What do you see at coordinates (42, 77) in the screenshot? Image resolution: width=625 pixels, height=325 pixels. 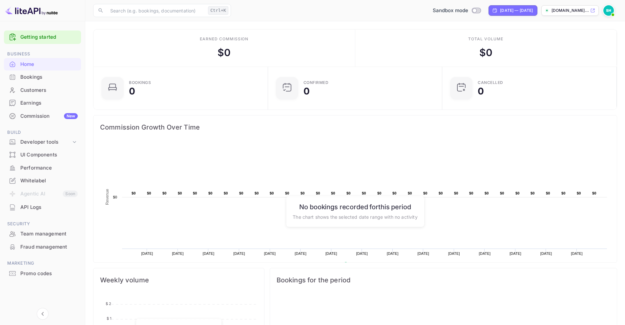 I see `a: Bookings` at bounding box center [42, 77].